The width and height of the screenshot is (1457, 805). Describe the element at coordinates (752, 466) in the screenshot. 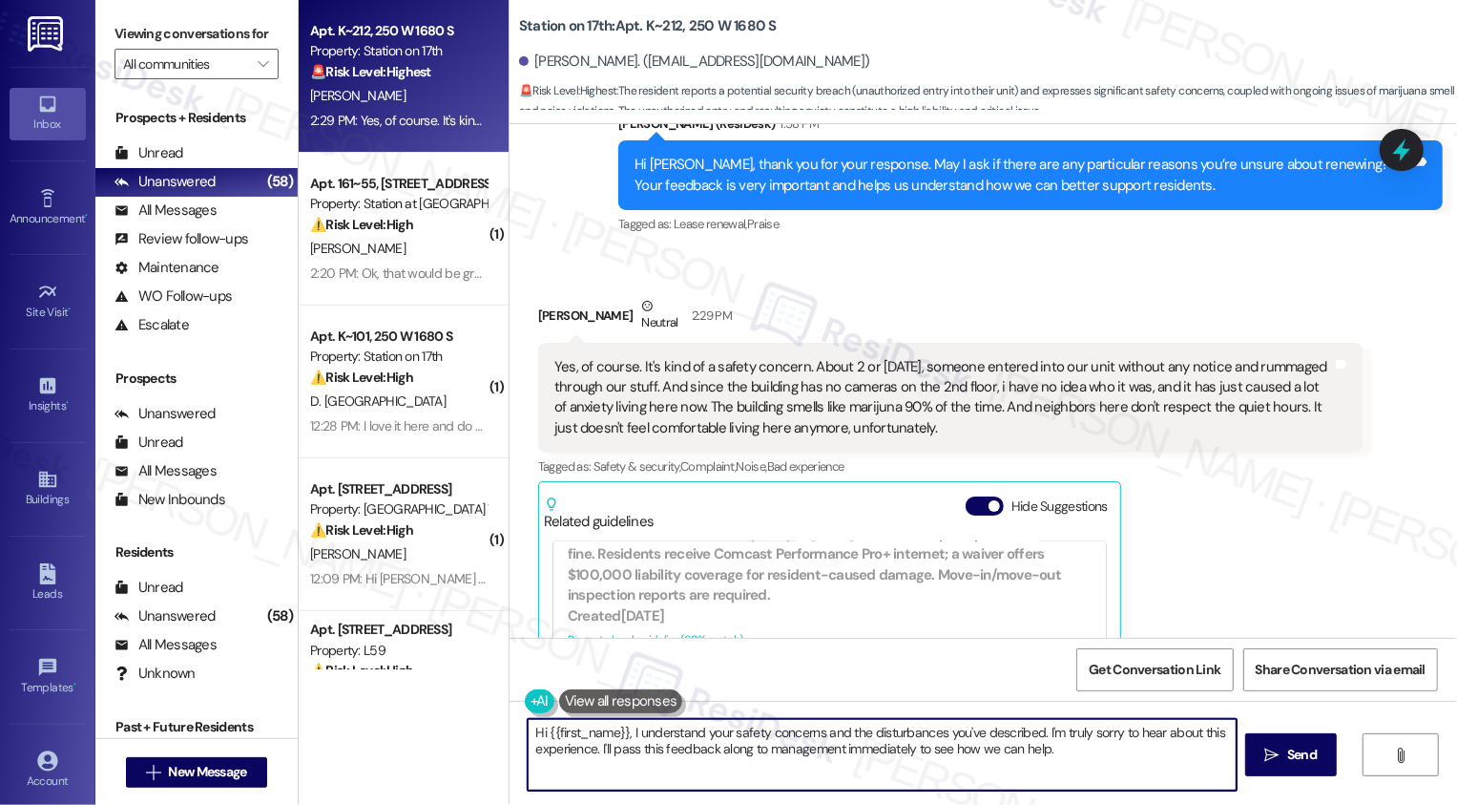

I see `span: Noise ,` at that location.